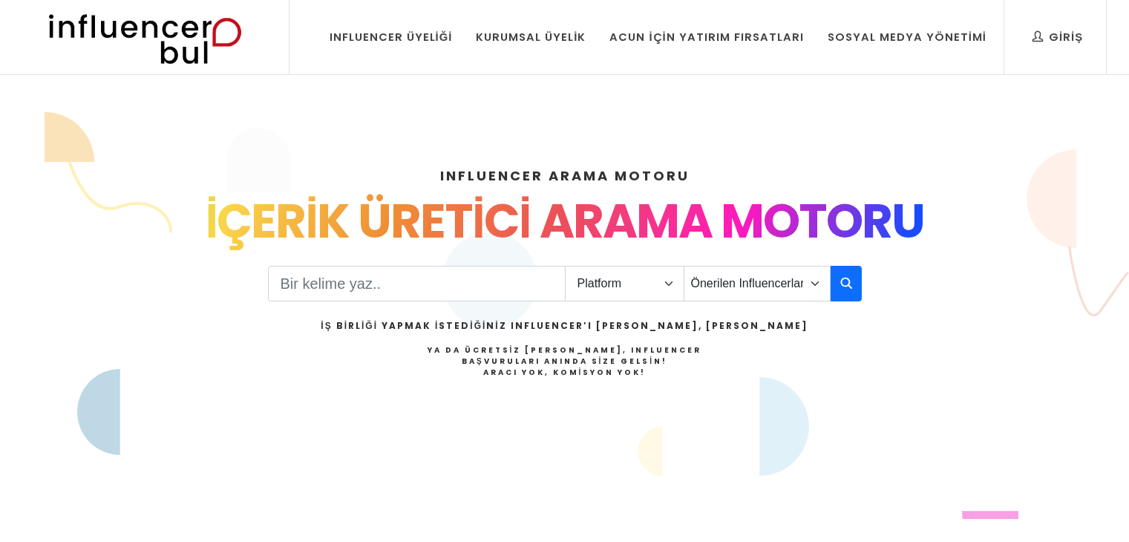  Describe the element at coordinates (565, 221) in the screenshot. I see `div: İÇERİK ÜRETİCİ ARAMA MOTORU` at that location.